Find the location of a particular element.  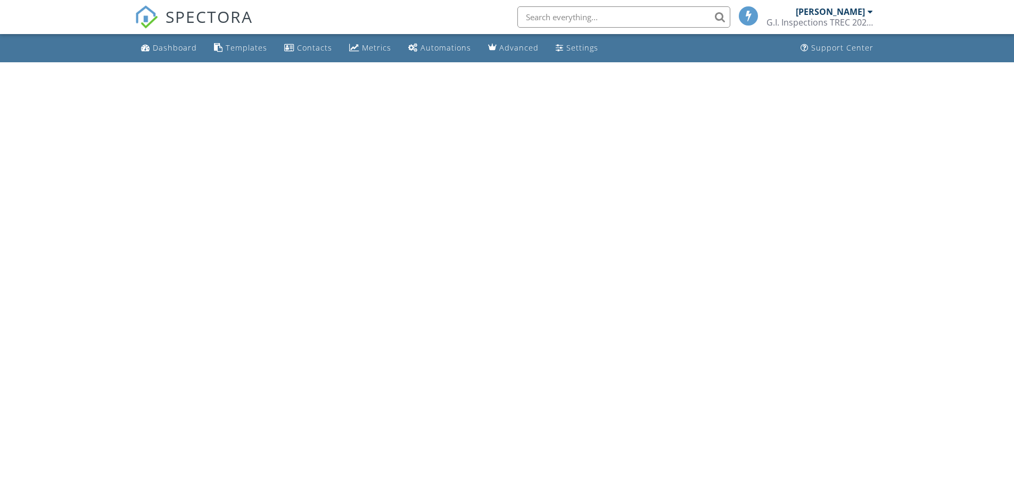

div: Advanced is located at coordinates (519, 47).